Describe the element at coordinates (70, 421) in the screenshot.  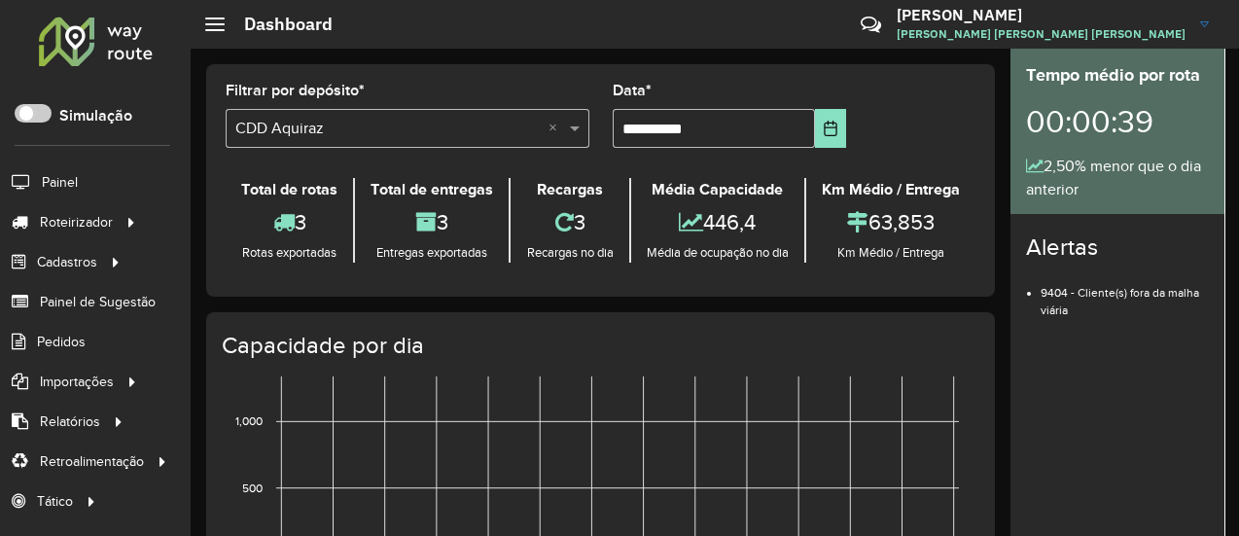
I see `span: Relatórios` at that location.